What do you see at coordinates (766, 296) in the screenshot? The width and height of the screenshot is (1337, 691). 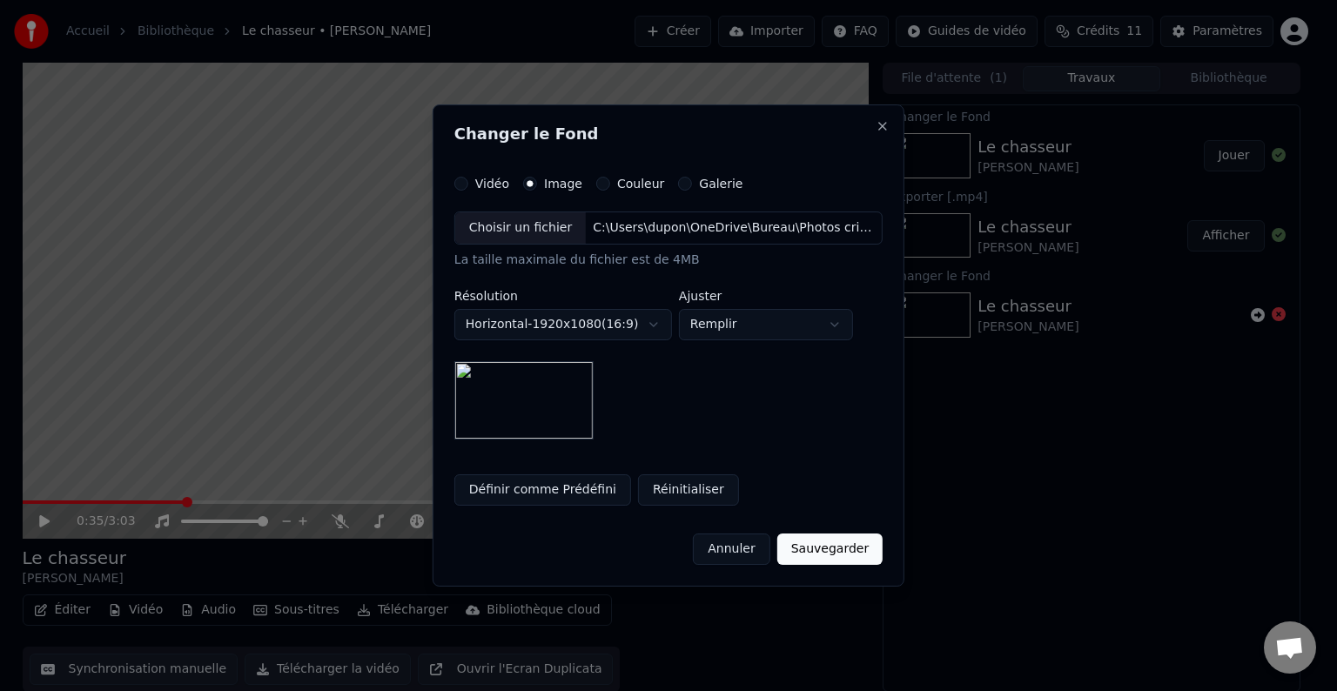 I see `label: Ajuster` at bounding box center [766, 296].